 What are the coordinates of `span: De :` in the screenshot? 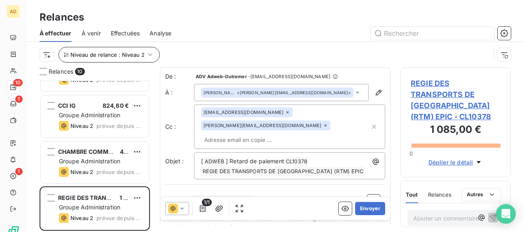 It's located at (180, 77).